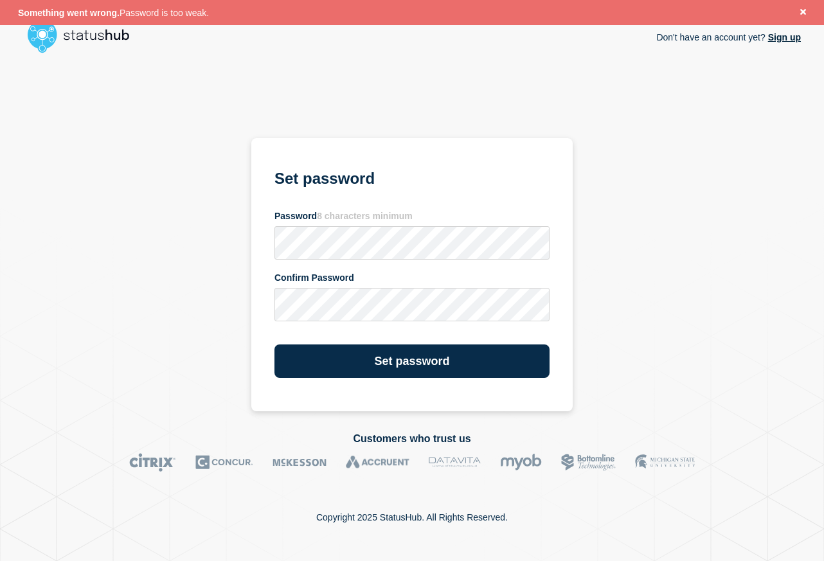 The width and height of the screenshot is (824, 561). What do you see at coordinates (152, 462) in the screenshot?
I see `img: Citrix logo` at bounding box center [152, 462].